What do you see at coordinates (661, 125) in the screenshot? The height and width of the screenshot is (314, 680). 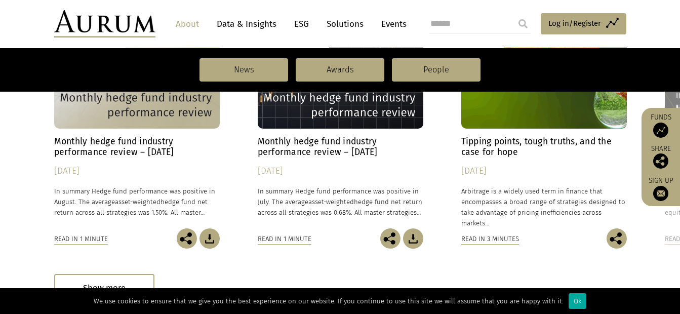 I see `a: Funds` at bounding box center [661, 125].